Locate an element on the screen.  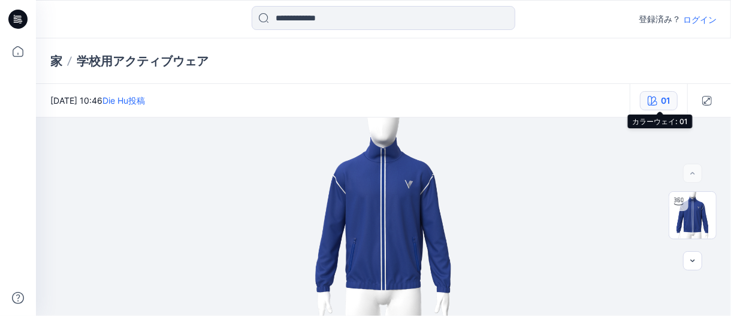
a: Die Hu投稿 is located at coordinates (123, 100).